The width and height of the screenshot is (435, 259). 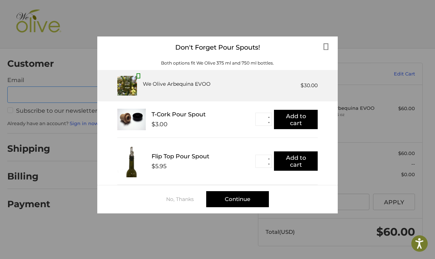 I want to click on p: We're away right now. Please check back later!, so click(x=46, y=14).